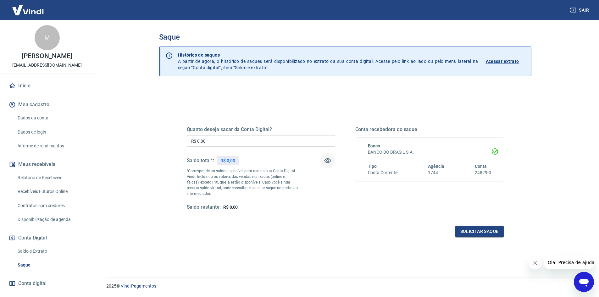 The height and width of the screenshot is (297, 599). What do you see at coordinates (436, 172) in the screenshot?
I see `h6: 1744` at bounding box center [436, 172].